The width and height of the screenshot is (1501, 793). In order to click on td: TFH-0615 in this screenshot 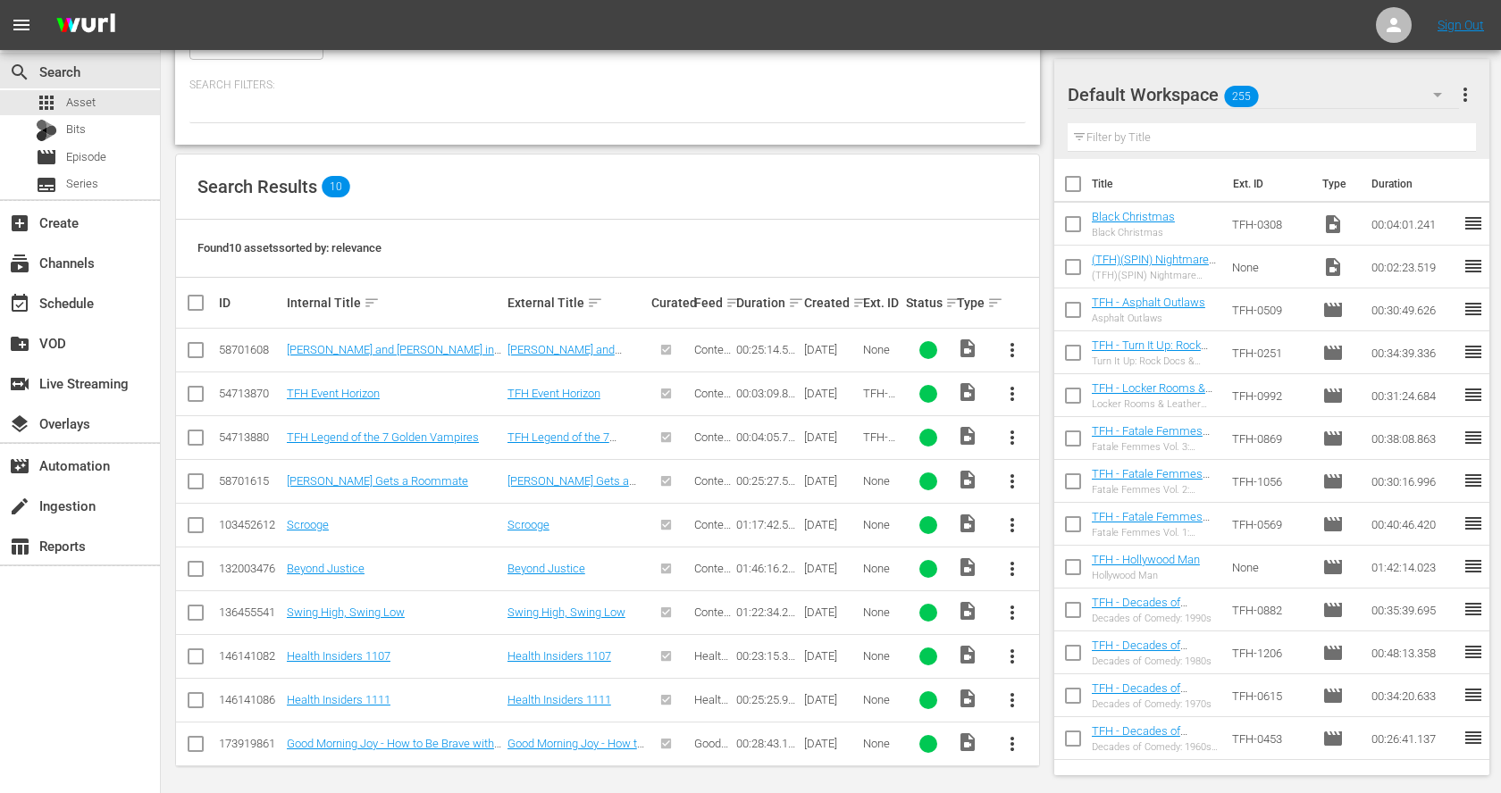, I will do `click(1269, 696)`.